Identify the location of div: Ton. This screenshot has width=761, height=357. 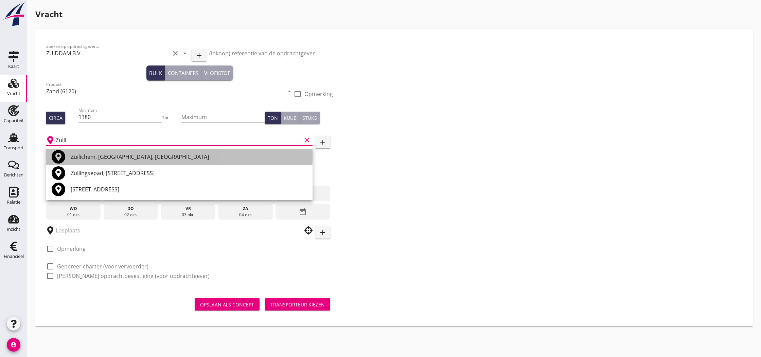
(273, 118).